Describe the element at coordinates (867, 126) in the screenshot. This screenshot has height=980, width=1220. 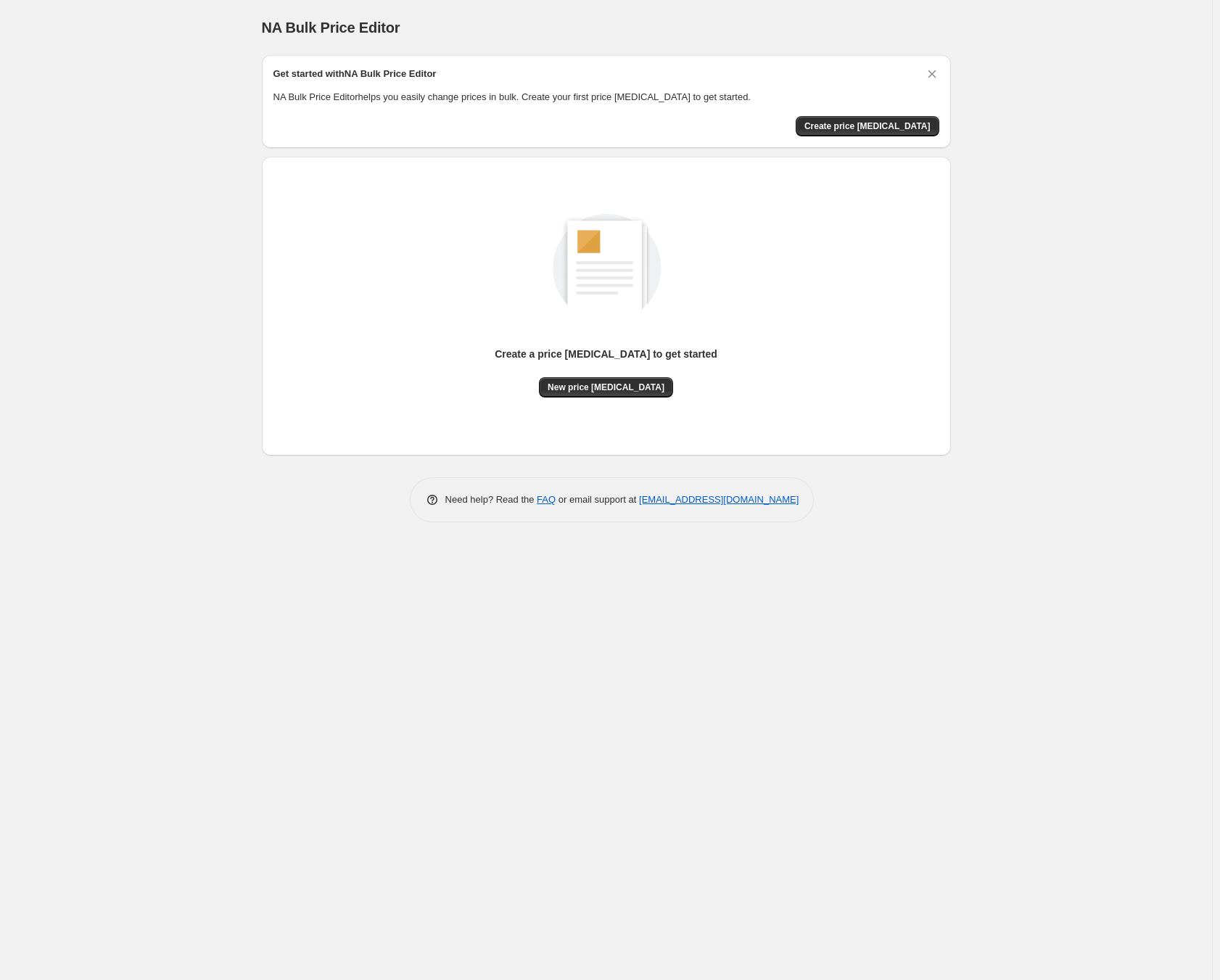
I see `button: Create price change job` at that location.